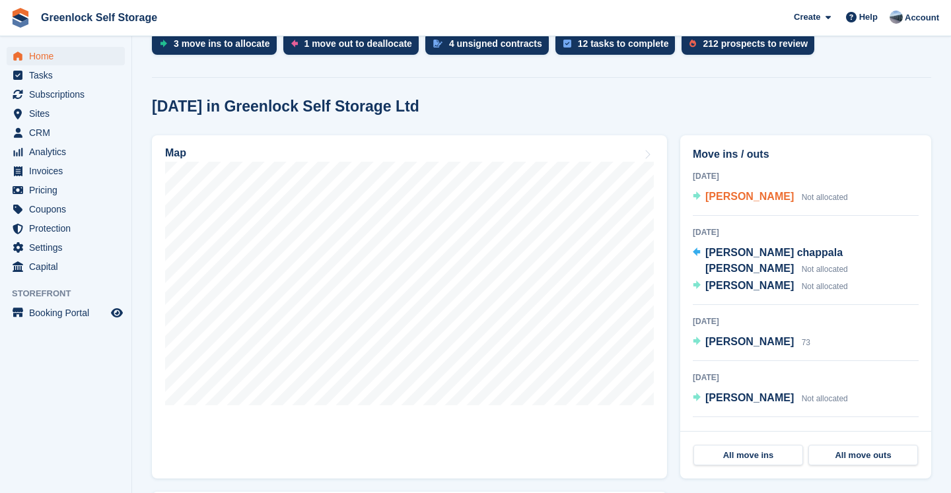 This screenshot has width=951, height=493. What do you see at coordinates (495, 44) in the screenshot?
I see `div: 4 unsigned contracts` at bounding box center [495, 44].